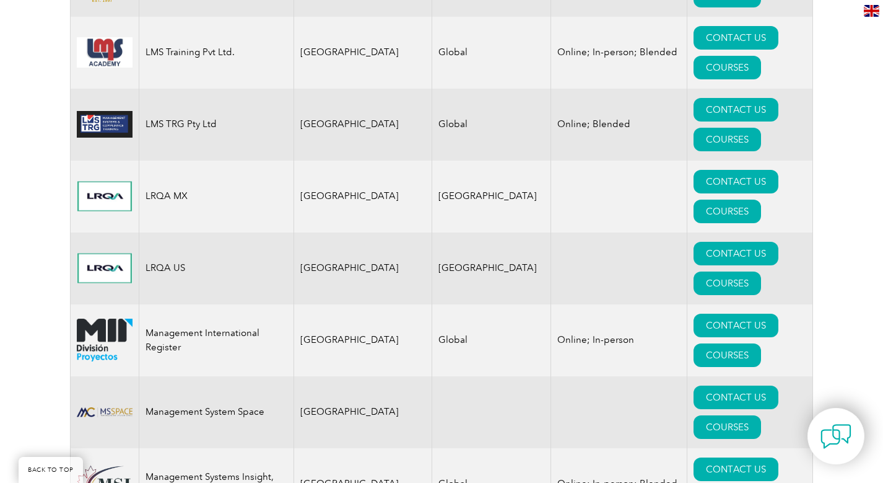 The height and width of the screenshot is (483, 883). What do you see at coordinates (217, 340) in the screenshot?
I see `td: Management International Register` at bounding box center [217, 340].